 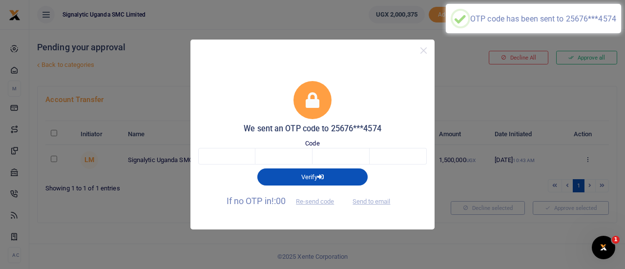 I want to click on span: If no OTP in, so click(x=285, y=201).